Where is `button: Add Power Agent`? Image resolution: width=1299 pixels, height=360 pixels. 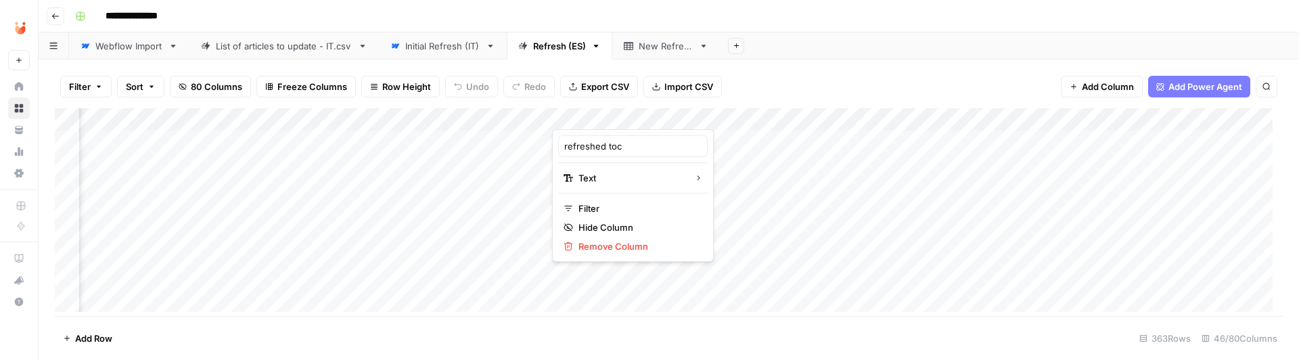
button: Add Power Agent is located at coordinates (1199, 87).